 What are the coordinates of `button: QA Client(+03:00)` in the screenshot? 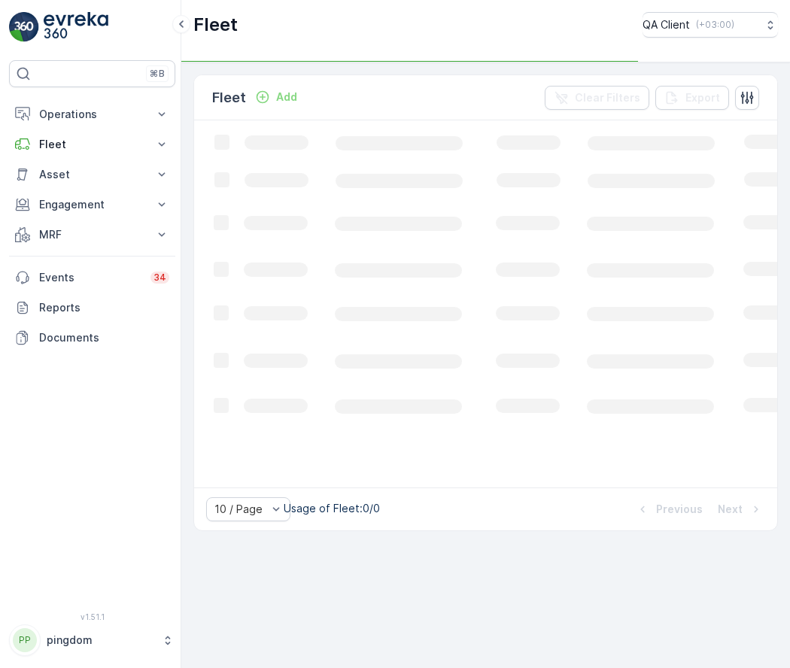 It's located at (710, 25).